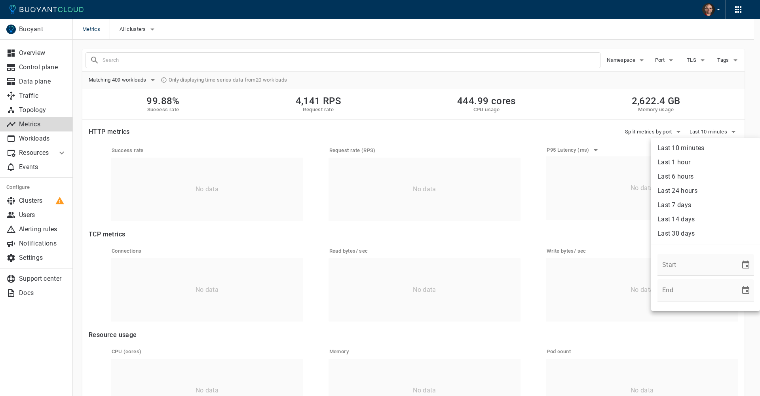 This screenshot has width=760, height=396. I want to click on li: Last 1 hour, so click(705, 162).